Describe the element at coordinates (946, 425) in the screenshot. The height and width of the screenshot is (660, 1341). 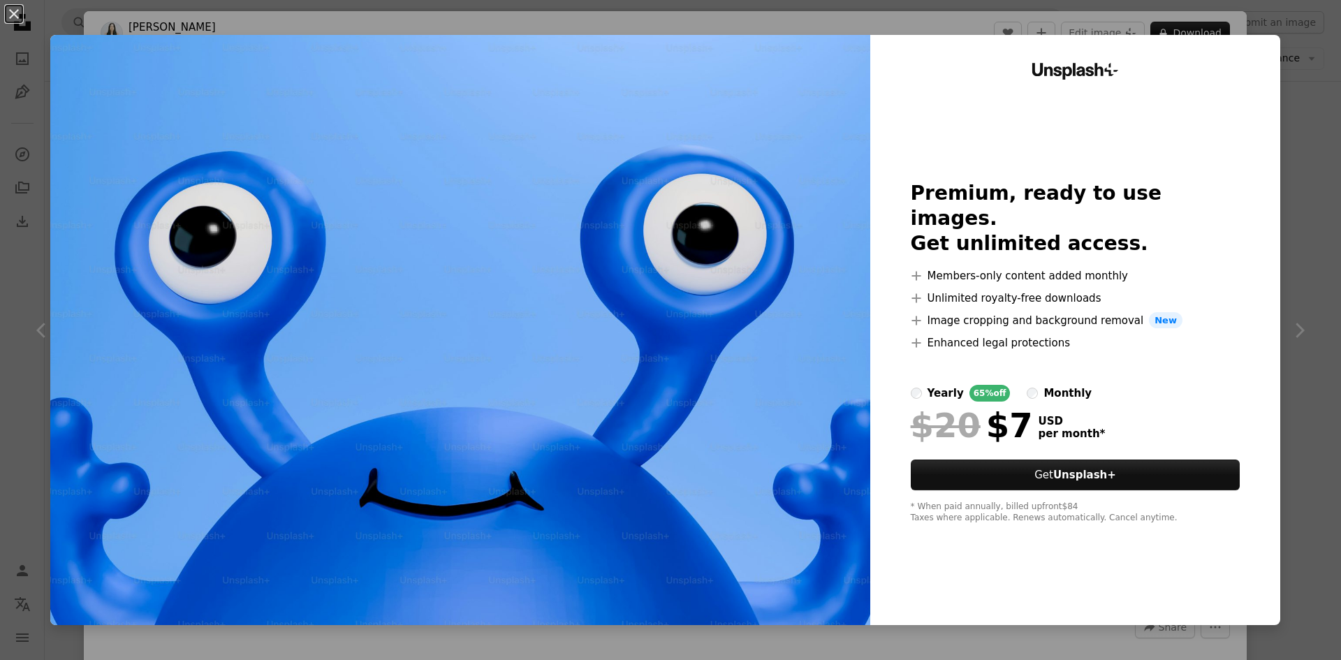
I see `span: $20` at that location.